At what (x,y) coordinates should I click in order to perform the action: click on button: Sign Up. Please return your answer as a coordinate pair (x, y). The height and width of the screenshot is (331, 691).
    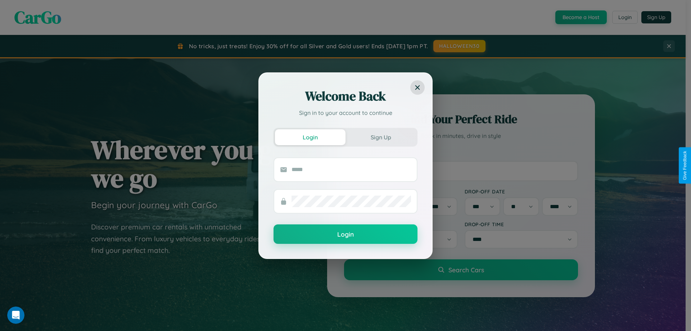
    Looking at the image, I should click on (381, 137).